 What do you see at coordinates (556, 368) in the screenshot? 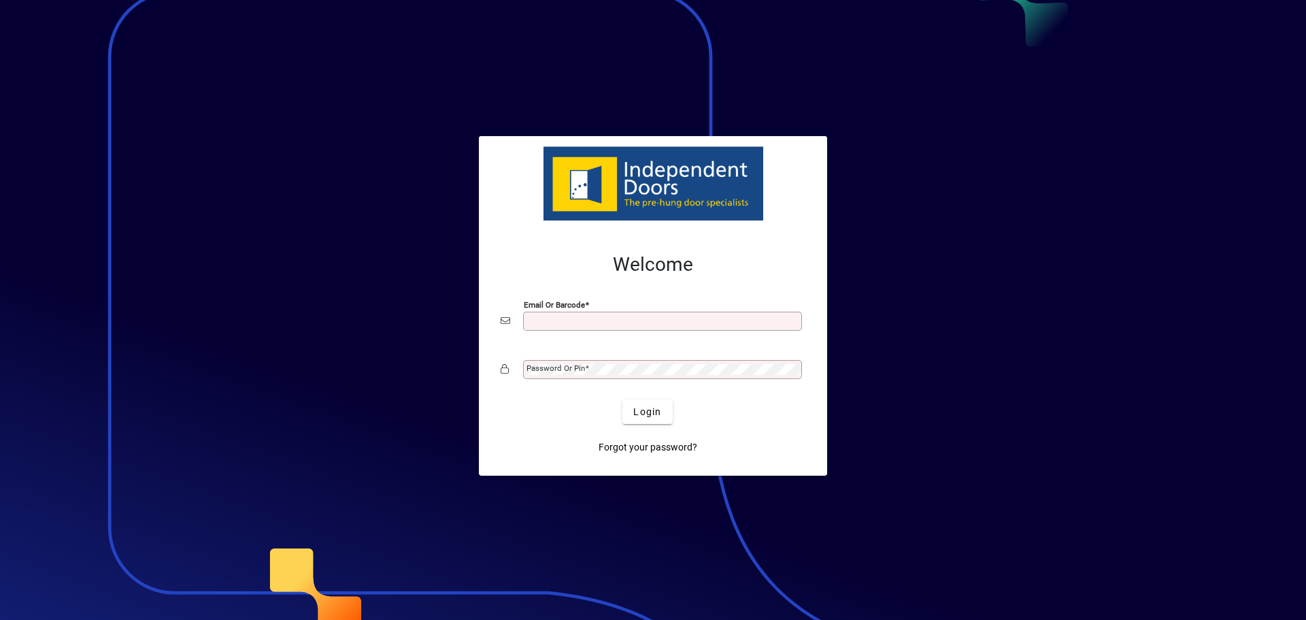
I see `mat-label: Password or Pin` at bounding box center [556, 368].